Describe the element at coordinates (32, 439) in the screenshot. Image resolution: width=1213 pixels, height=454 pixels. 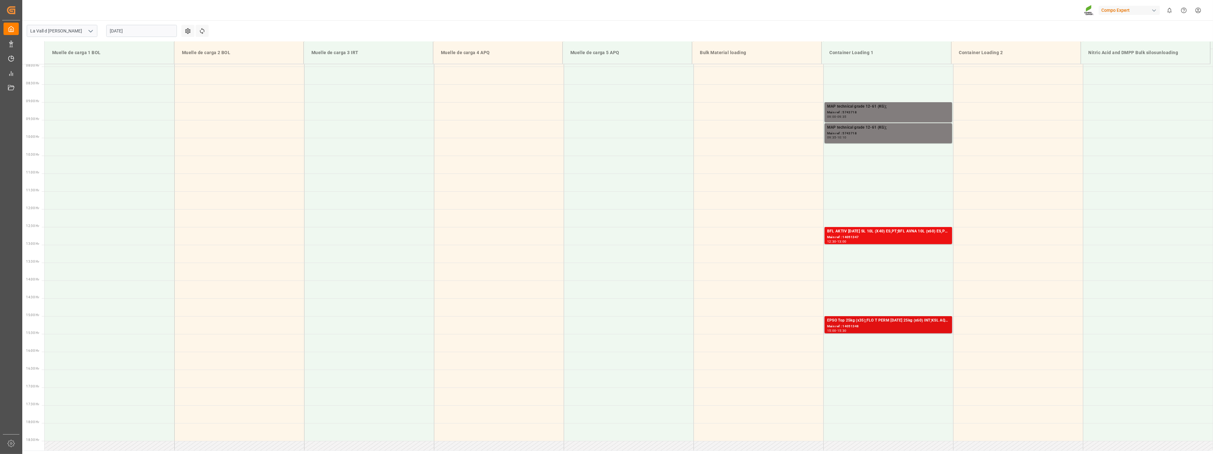
I see `span: 18:30 Hr` at that location.